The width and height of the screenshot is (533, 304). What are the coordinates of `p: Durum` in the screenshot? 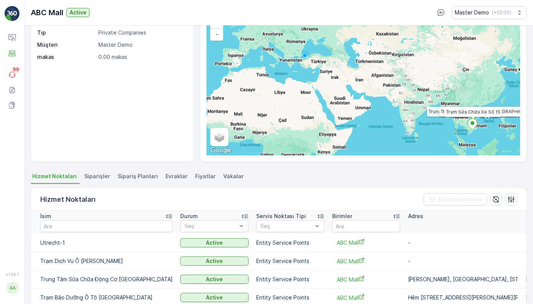 It's located at (189, 216).